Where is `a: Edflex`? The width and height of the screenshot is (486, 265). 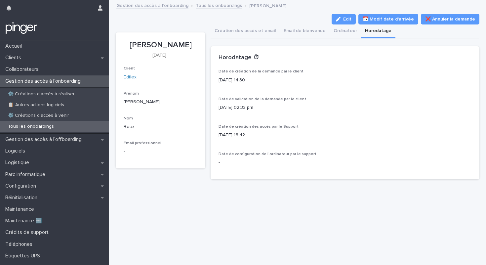 a: Edflex is located at coordinates (130, 77).